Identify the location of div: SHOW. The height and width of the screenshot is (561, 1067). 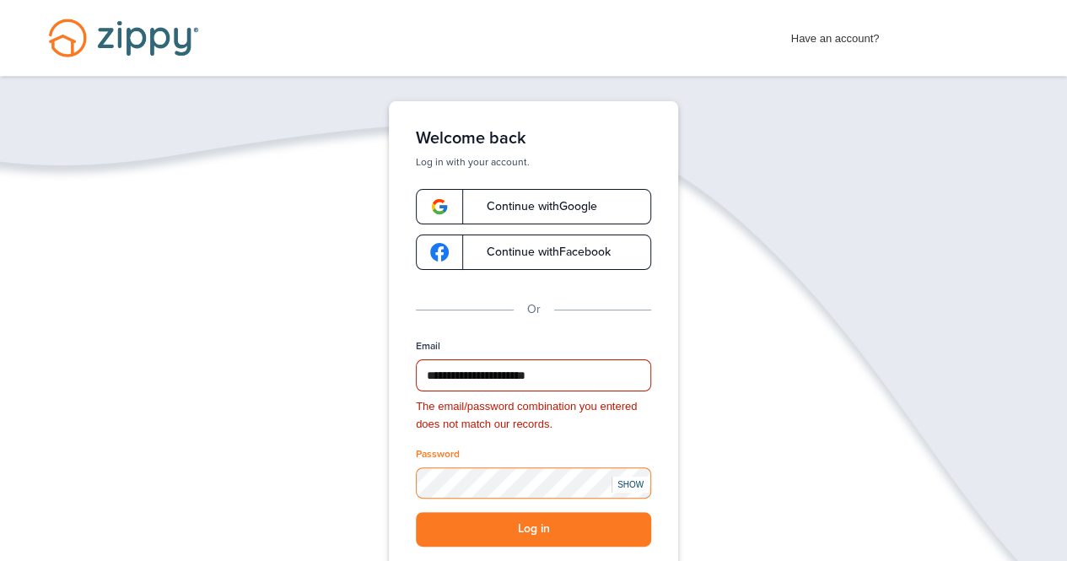
(630, 484).